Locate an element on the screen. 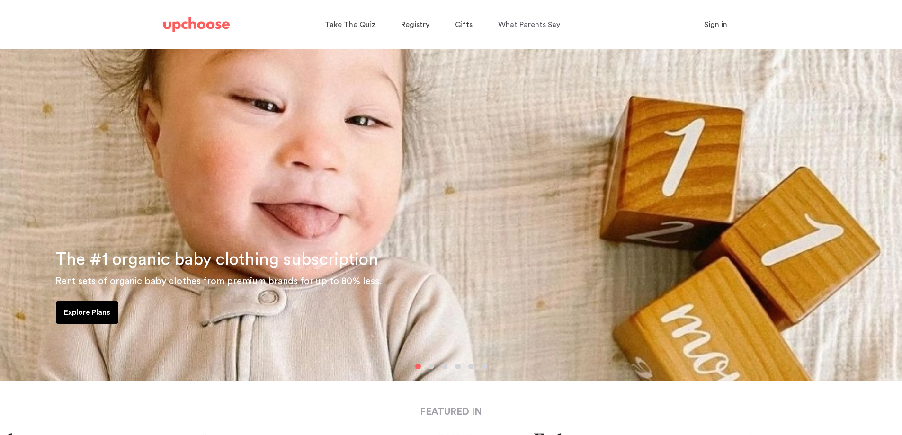 The height and width of the screenshot is (435, 902). span: Take The Quiz is located at coordinates (350, 25).